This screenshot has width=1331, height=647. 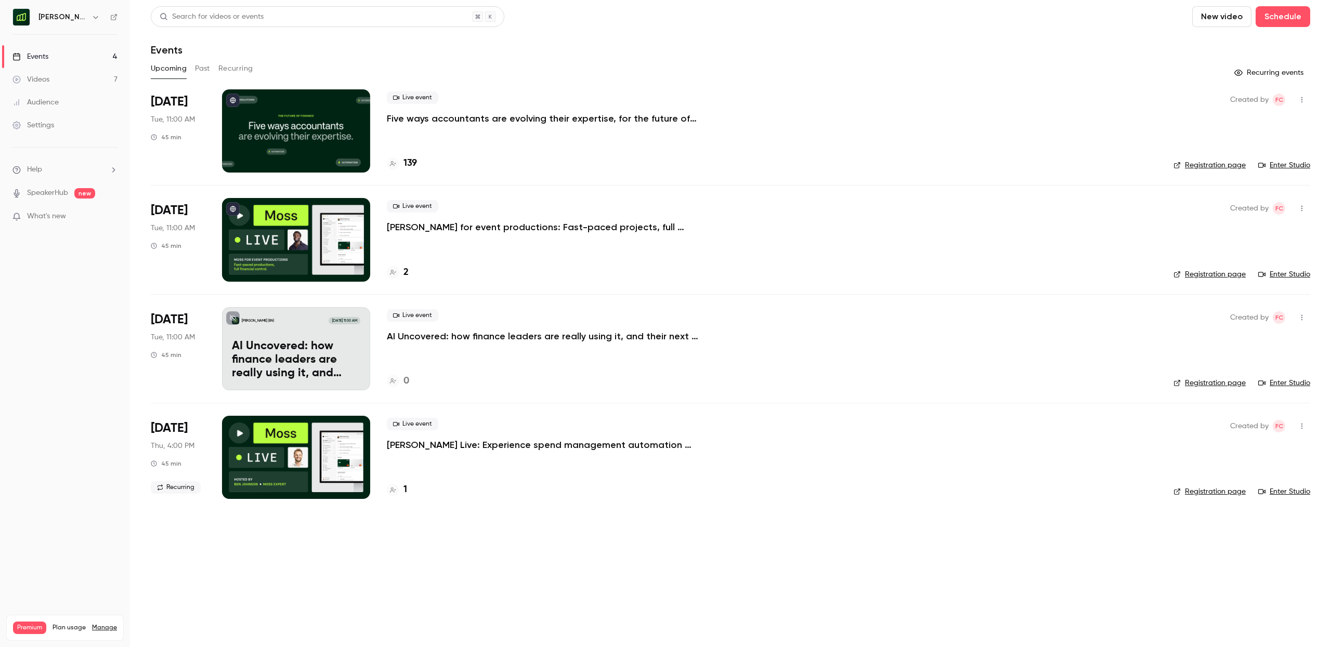 What do you see at coordinates (176, 488) in the screenshot?
I see `span: Recurring` at bounding box center [176, 488].